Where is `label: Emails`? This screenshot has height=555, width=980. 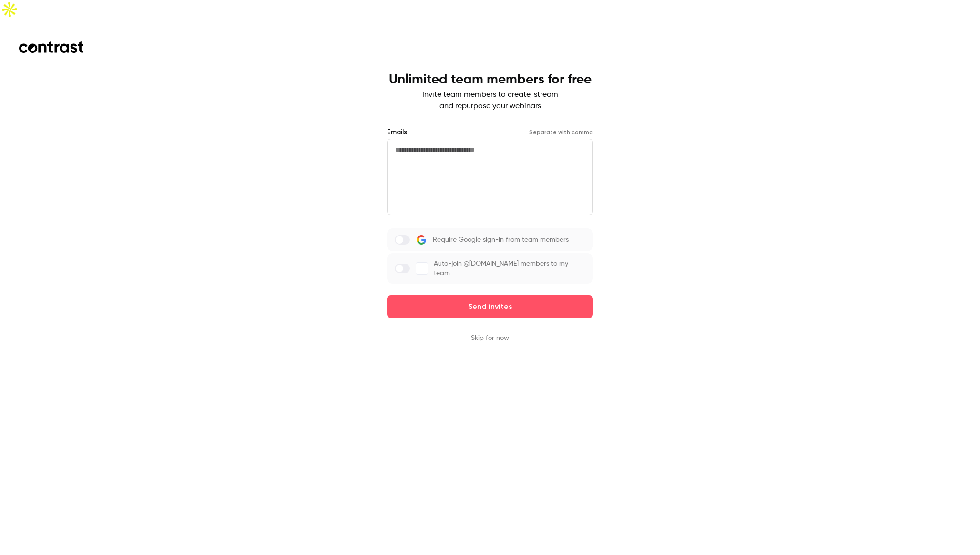 label: Emails is located at coordinates (397, 132).